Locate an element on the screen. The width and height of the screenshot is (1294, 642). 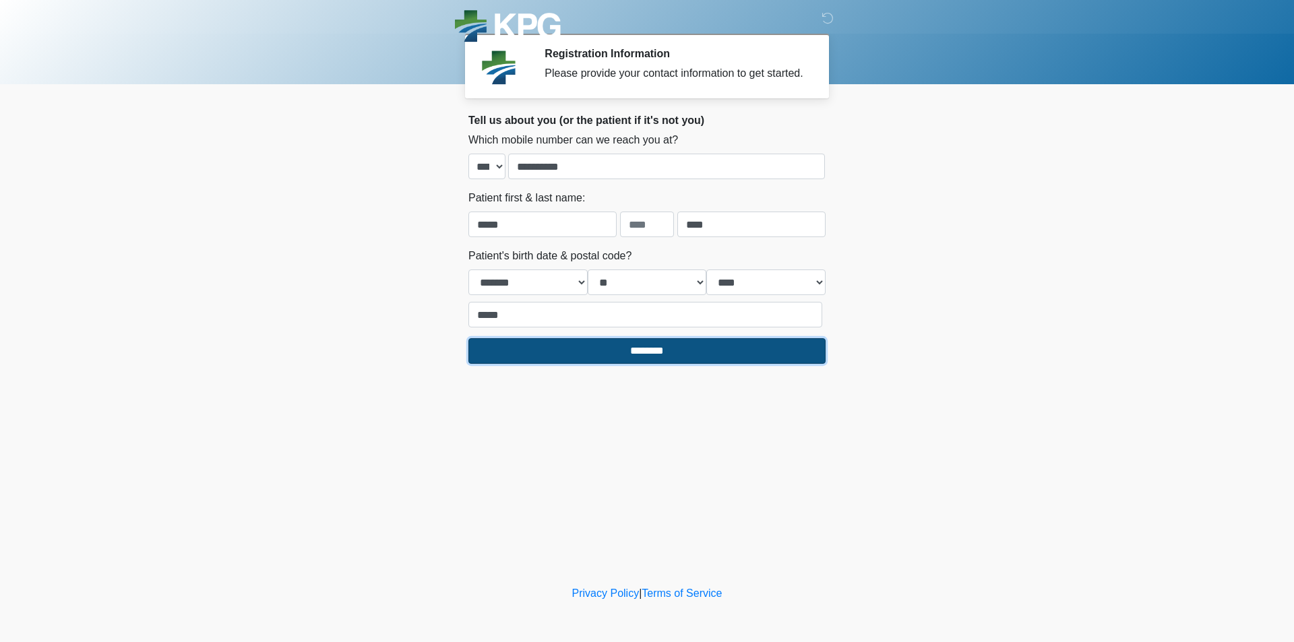
h2: Tell us about you (or the patient if it's not you) is located at coordinates (647, 120).